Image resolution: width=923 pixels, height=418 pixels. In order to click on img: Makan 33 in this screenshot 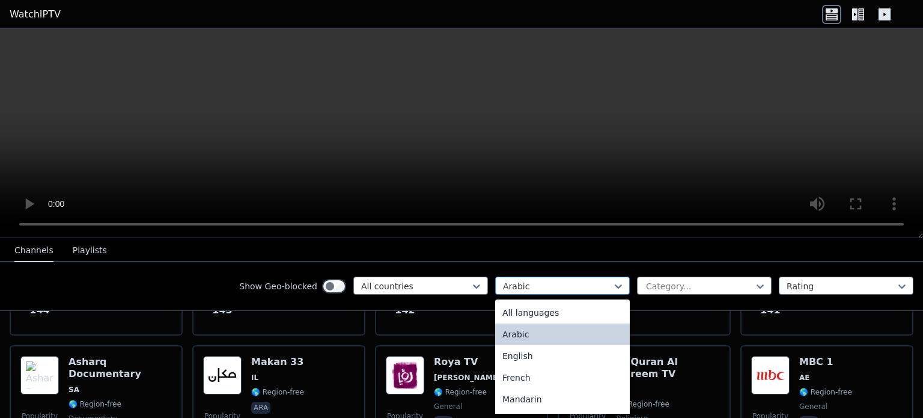, I will do `click(222, 375)`.